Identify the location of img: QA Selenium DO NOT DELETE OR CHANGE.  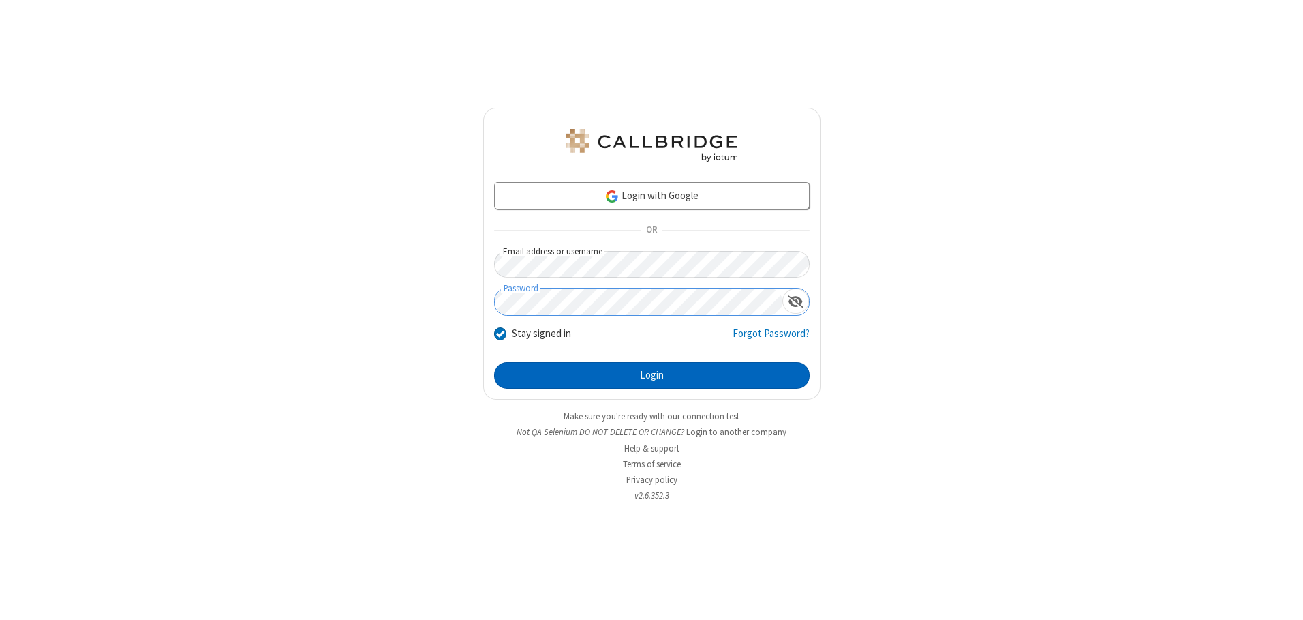
(652, 145).